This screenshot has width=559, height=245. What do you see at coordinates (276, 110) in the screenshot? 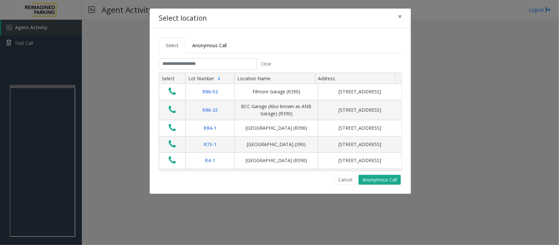
I see `div: BCC Garage (Also known as ANB Garage) (R390)` at bounding box center [276, 110].